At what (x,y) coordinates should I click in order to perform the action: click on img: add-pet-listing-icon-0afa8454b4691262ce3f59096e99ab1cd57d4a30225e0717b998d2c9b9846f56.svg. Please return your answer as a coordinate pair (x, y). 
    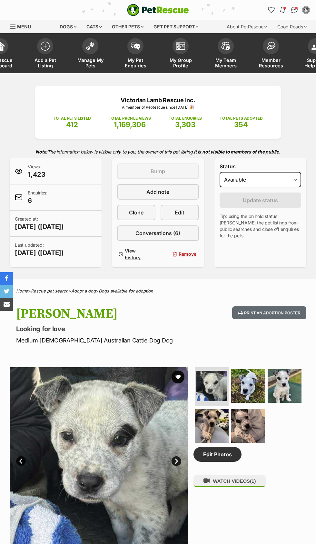
    Looking at the image, I should click on (45, 46).